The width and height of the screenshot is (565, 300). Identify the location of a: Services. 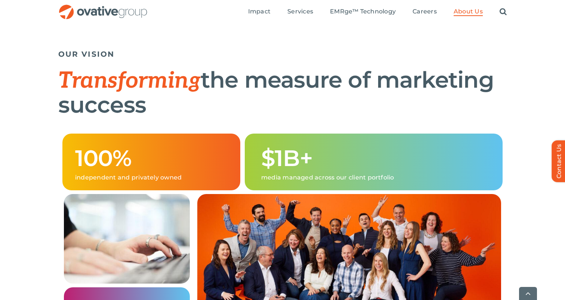
(300, 12).